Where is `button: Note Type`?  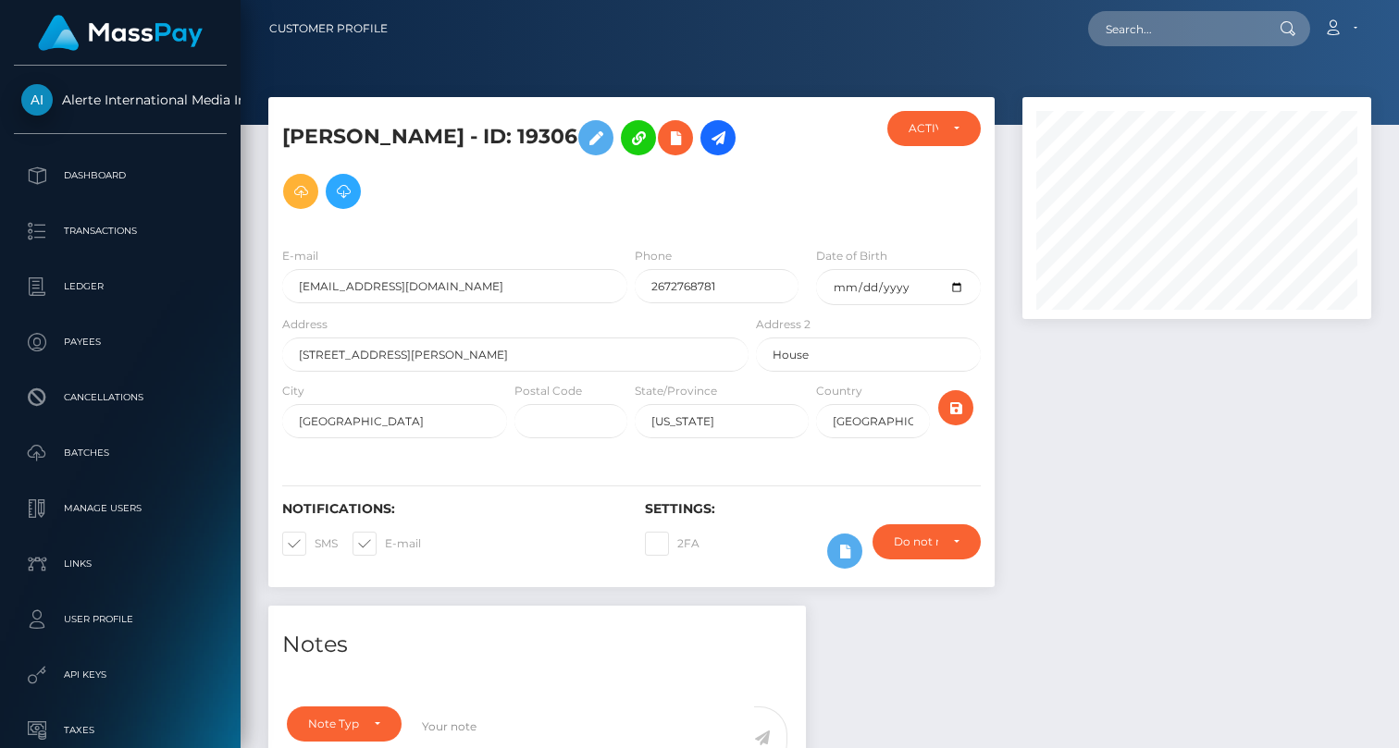 button: Note Type is located at coordinates (344, 724).